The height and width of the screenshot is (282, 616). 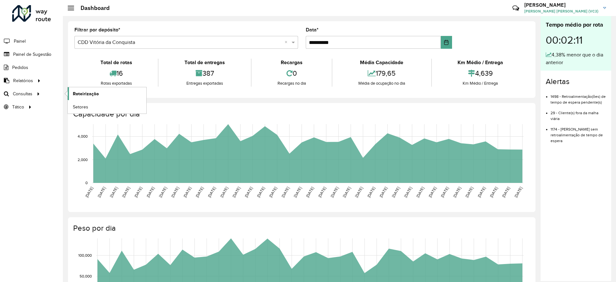 What do you see at coordinates (578, 97) in the screenshot?
I see `li: 1498 - Retroalimentação(ões) de tempo de espera pendente(s)` at bounding box center [578, 97].